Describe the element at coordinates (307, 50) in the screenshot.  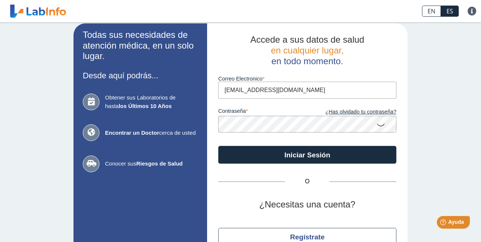
I see `span: en cualquier lugar,` at that location.